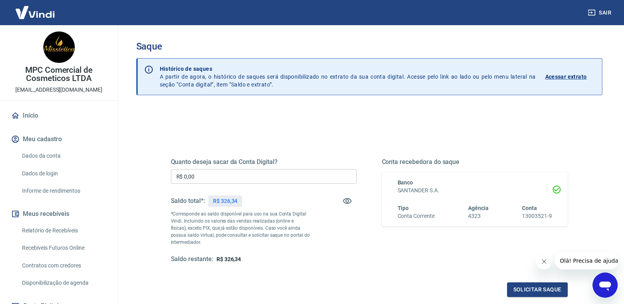 This screenshot has height=304, width=624. I want to click on h5: Saldo restante:, so click(192, 259).